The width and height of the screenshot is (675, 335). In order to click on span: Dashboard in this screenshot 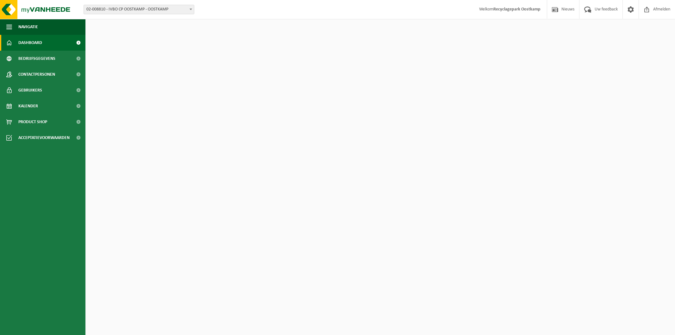, I will do `click(30, 43)`.